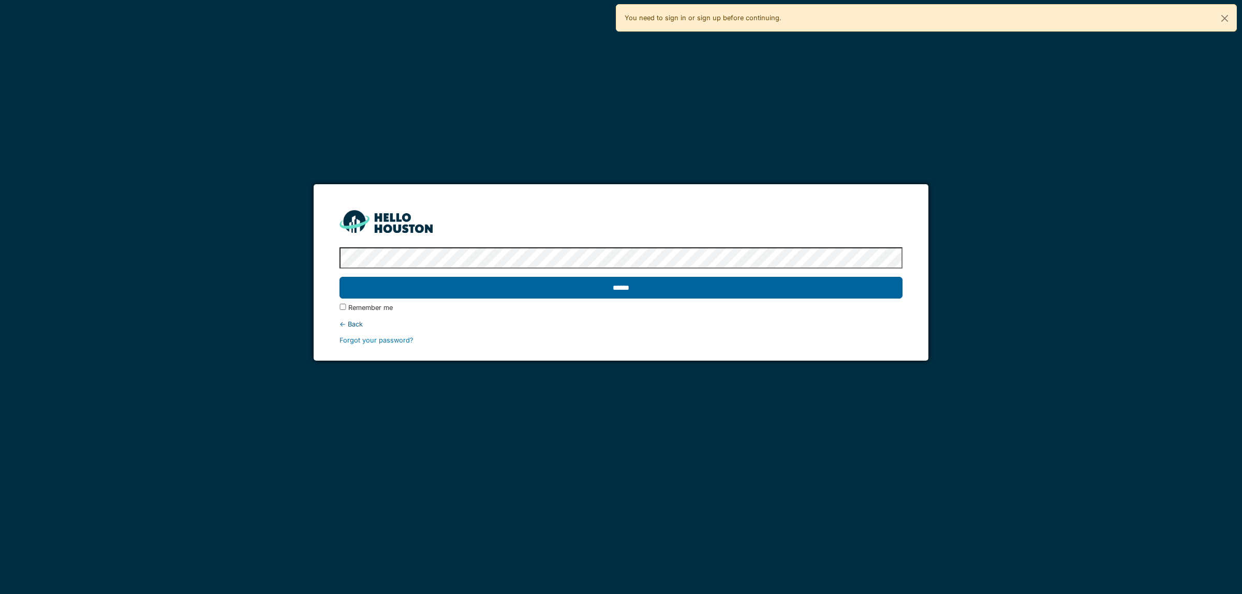 This screenshot has width=1242, height=594. Describe the element at coordinates (927, 18) in the screenshot. I see `div: You need to sign in or sign up before continuing.` at that location.